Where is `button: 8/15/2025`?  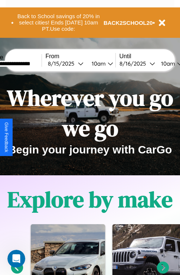
button: 8/15/2025 is located at coordinates (66, 63).